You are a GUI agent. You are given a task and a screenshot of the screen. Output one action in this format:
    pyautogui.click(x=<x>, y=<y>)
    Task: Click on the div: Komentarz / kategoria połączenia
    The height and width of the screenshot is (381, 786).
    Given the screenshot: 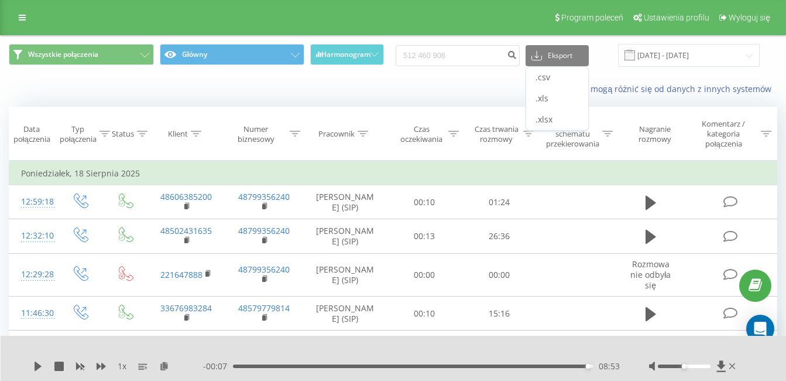 What is the action you would take?
    pyautogui.click(x=724, y=133)
    